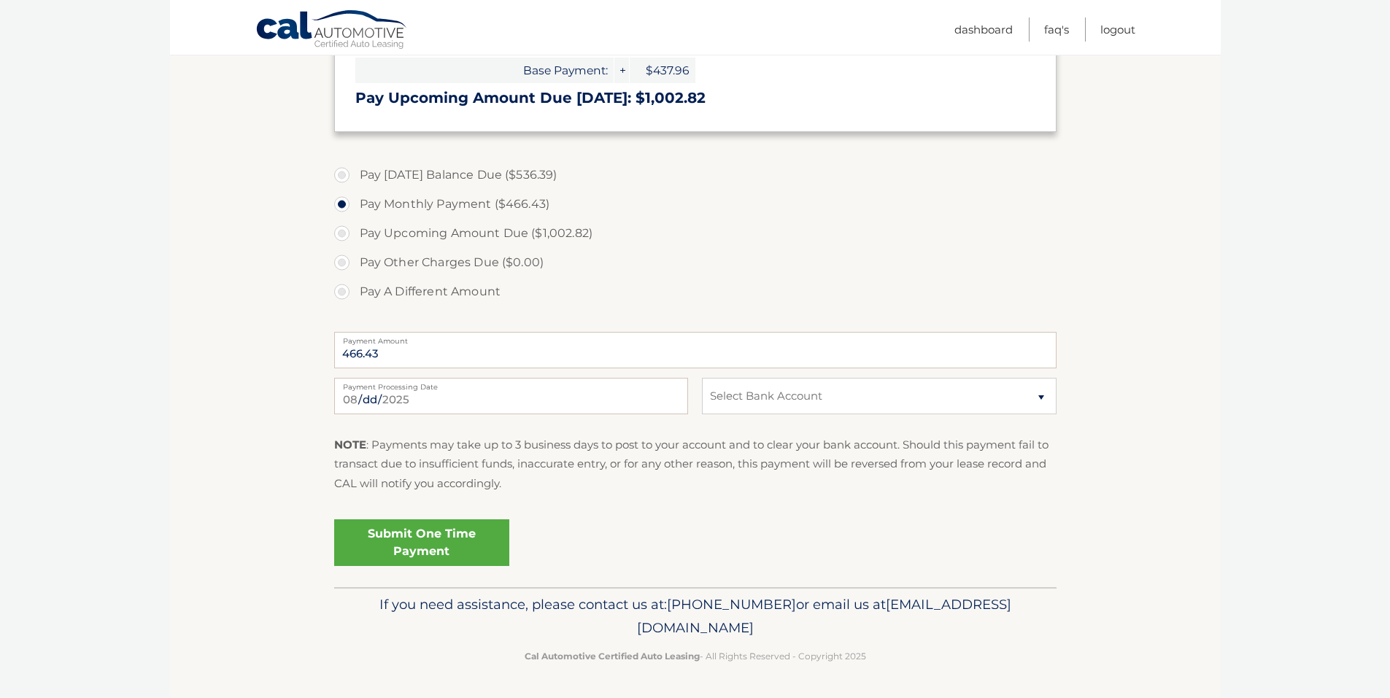 Image resolution: width=1390 pixels, height=698 pixels. Describe the element at coordinates (511, 384) in the screenshot. I see `label: Payment Processing Date` at that location.